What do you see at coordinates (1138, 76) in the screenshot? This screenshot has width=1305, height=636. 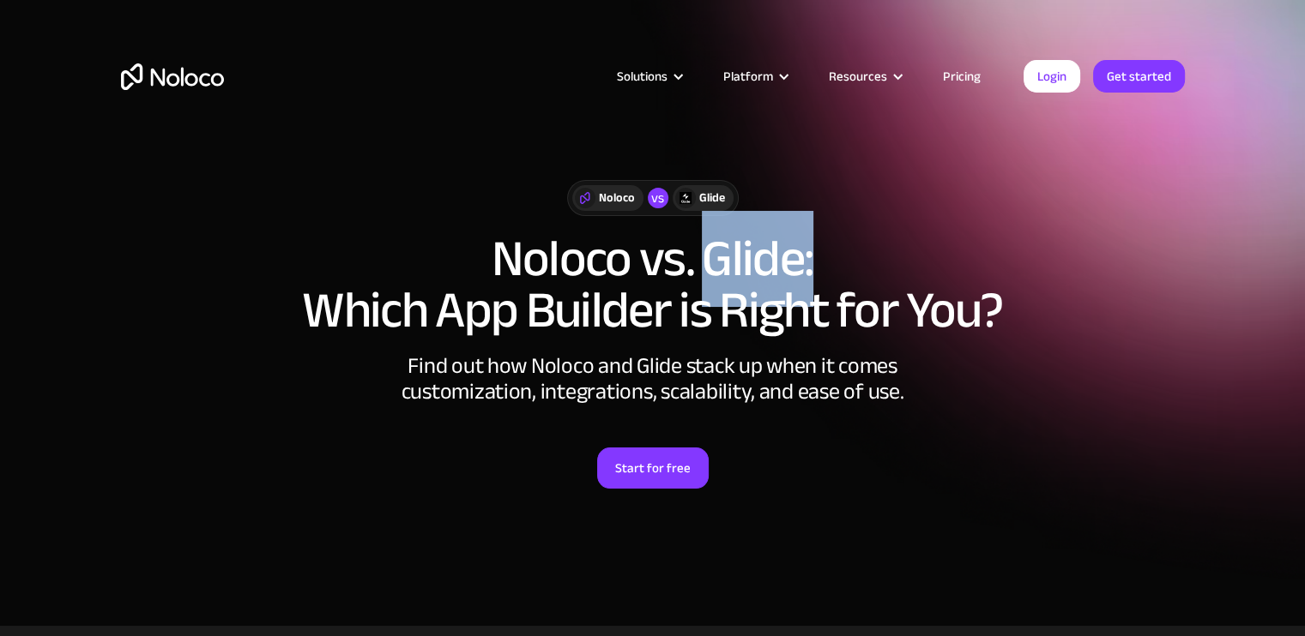 I see `a: Get started` at bounding box center [1138, 76].